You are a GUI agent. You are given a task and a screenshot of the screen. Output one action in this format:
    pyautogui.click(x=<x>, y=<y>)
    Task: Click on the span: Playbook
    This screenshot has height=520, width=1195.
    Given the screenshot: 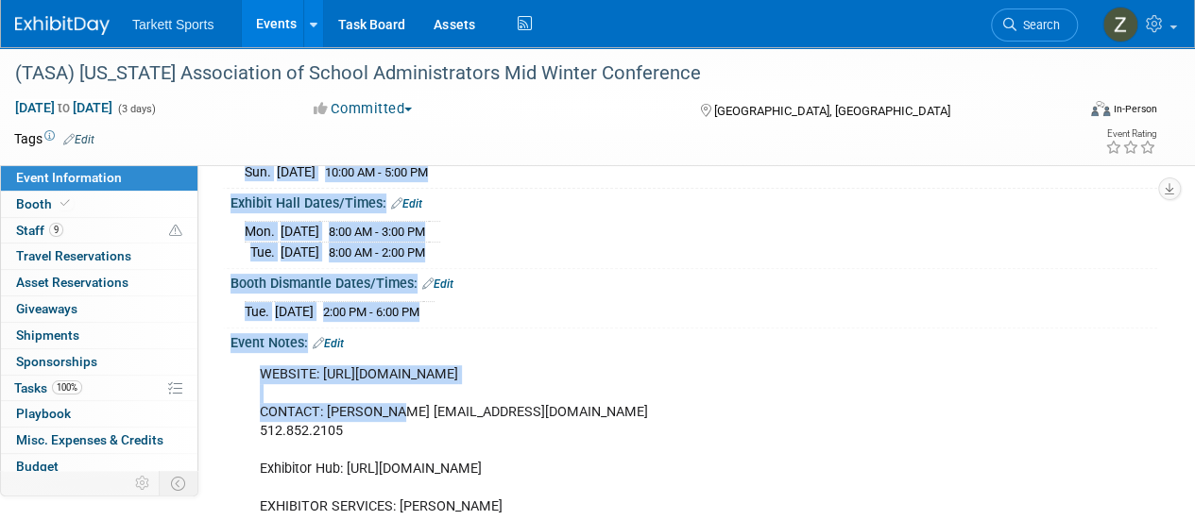 What is the action you would take?
    pyautogui.click(x=43, y=414)
    